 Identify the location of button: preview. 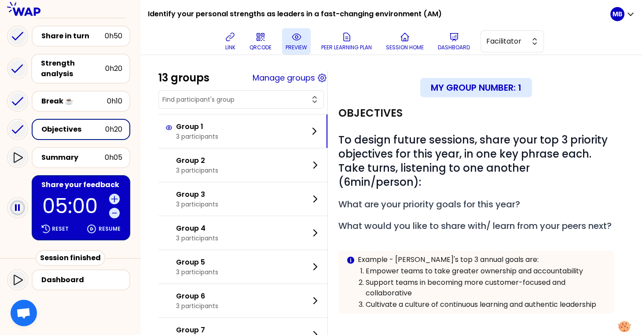
(296, 41).